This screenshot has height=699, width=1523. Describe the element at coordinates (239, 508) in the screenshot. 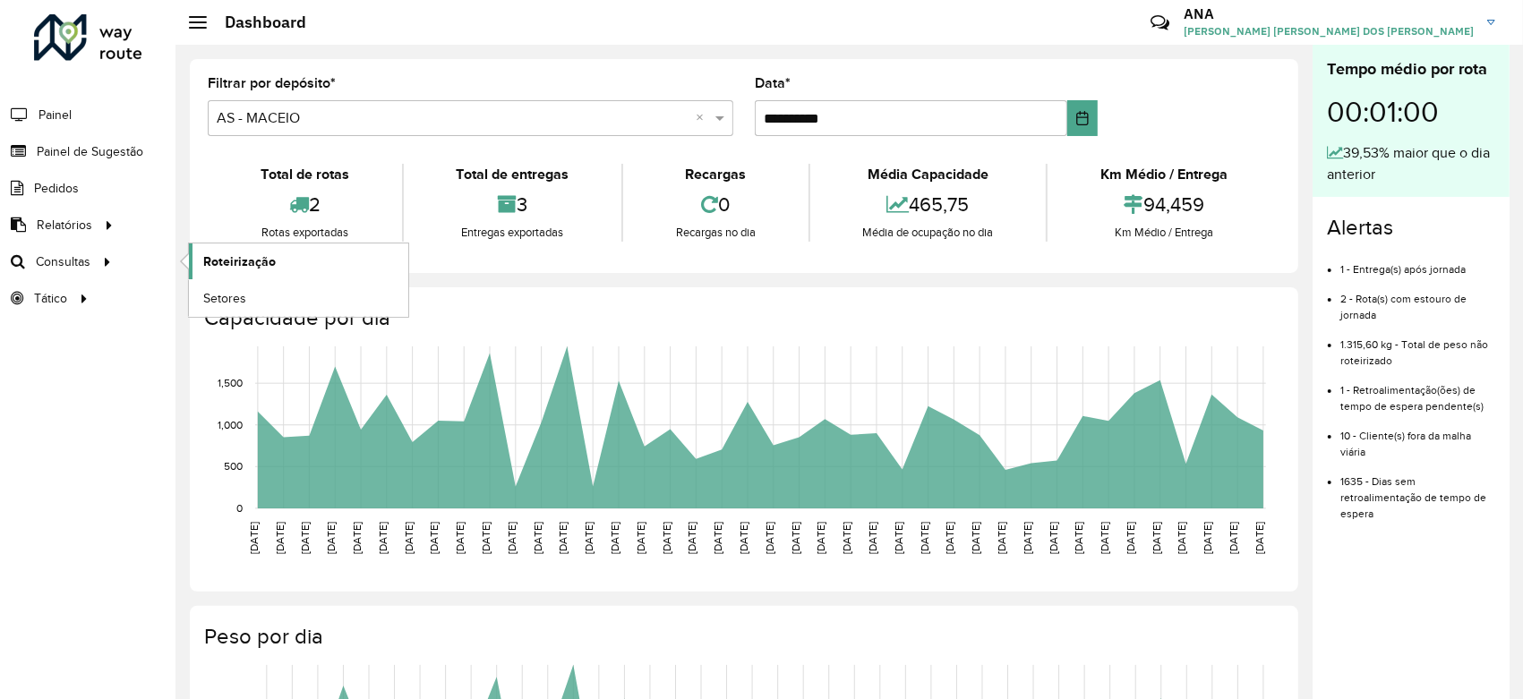

I see `text: 0` at that location.